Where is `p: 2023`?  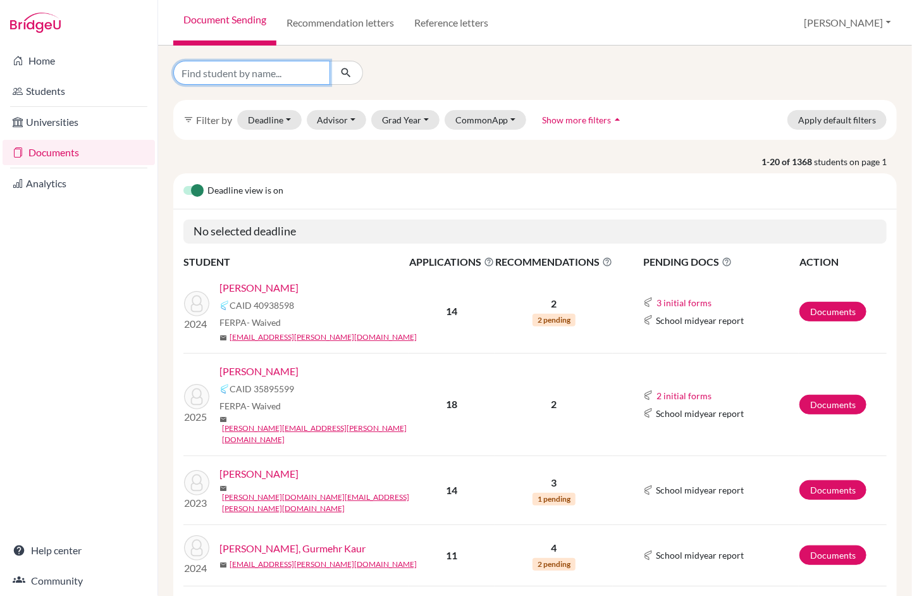
p: 2023 is located at coordinates (197, 503).